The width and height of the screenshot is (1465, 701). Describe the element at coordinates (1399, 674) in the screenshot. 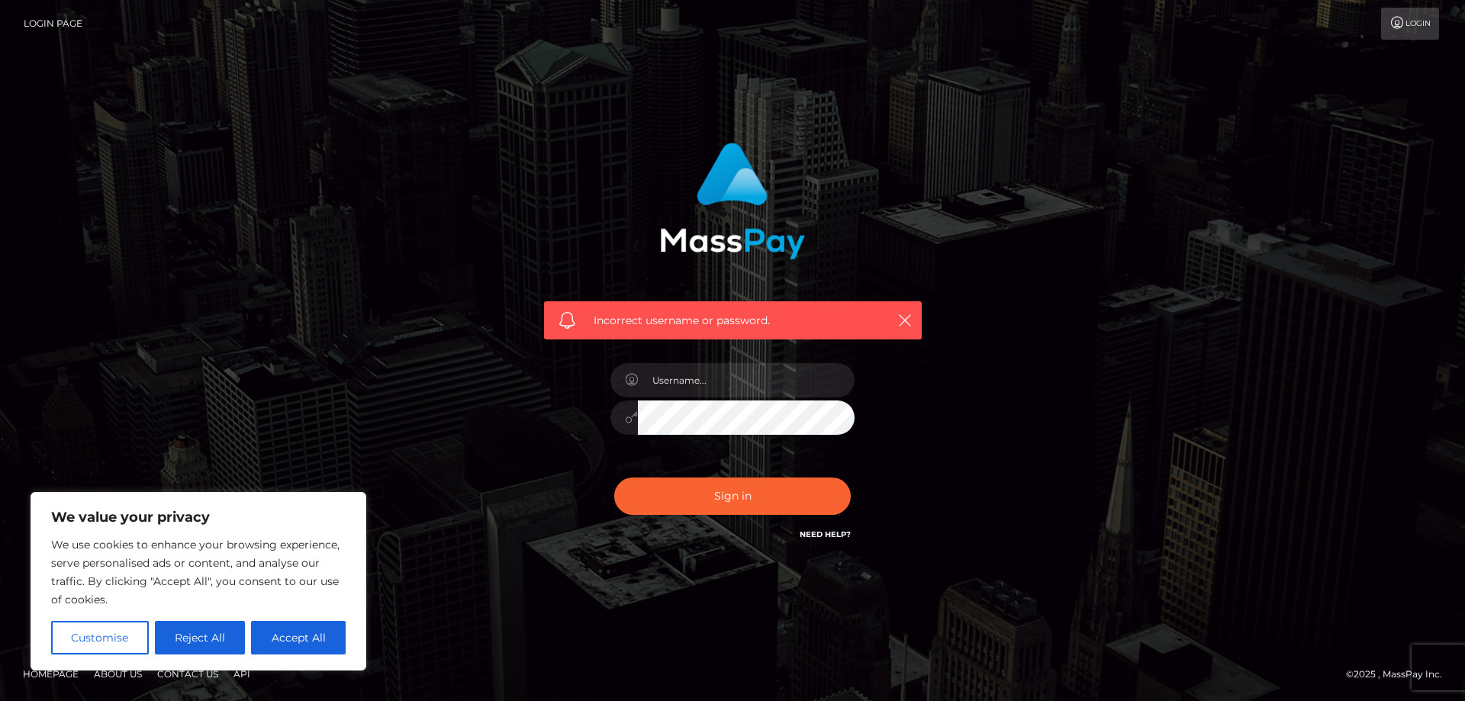

I see `div: © 2025 , MassPay Inc.` at that location.